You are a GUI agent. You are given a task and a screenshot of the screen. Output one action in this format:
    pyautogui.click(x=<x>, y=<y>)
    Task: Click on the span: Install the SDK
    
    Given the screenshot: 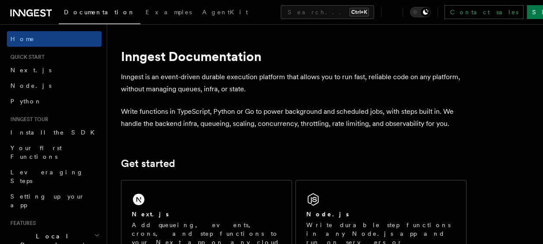 What is the action you would take?
    pyautogui.click(x=55, y=132)
    